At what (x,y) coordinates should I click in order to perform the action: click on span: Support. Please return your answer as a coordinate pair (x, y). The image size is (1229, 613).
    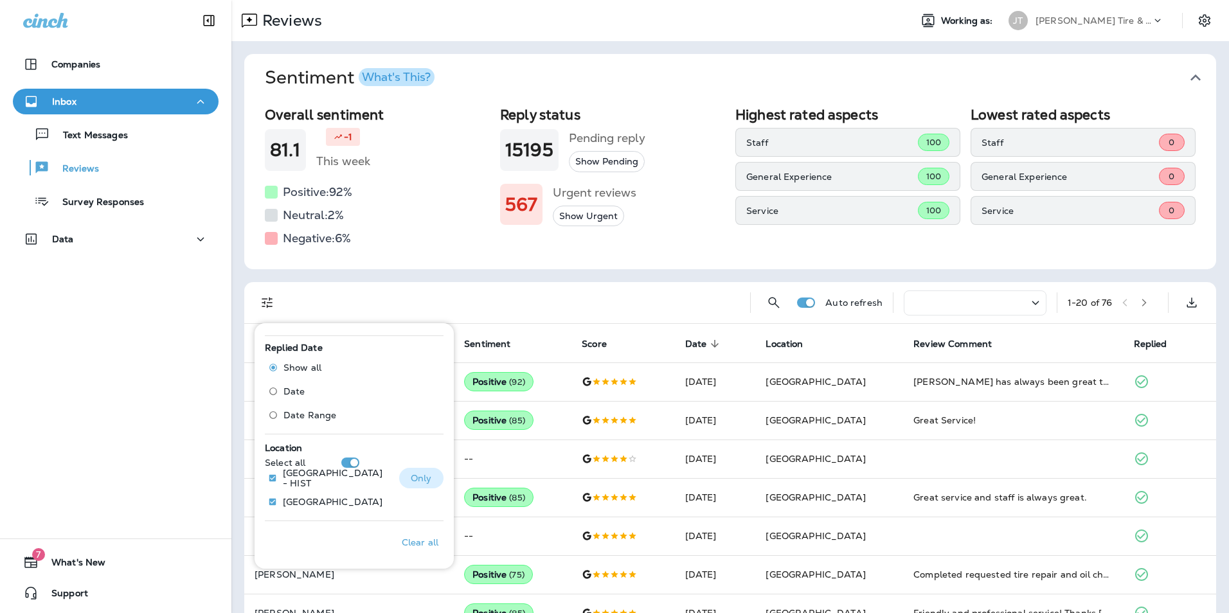
    Looking at the image, I should click on (63, 596).